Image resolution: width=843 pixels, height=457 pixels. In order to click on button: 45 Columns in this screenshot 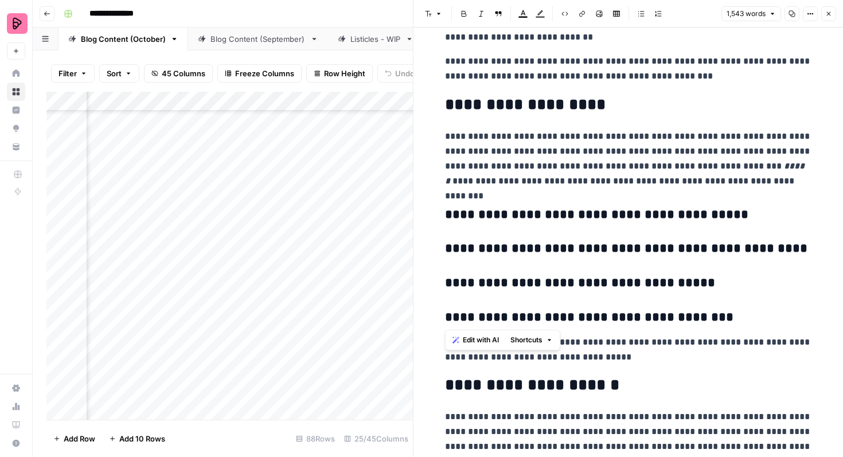, I will do `click(178, 73)`.